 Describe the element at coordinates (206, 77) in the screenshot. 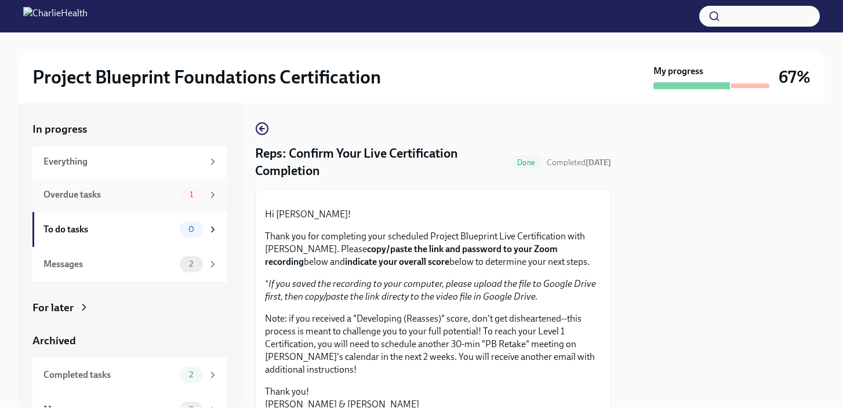

I see `h2: Project Blueprint Foundations Certification` at that location.